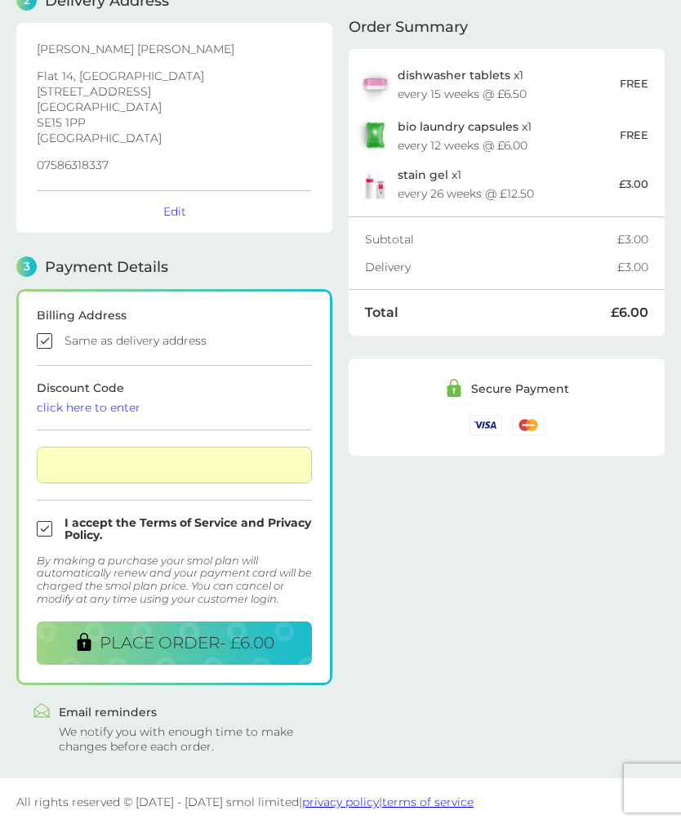  Describe the element at coordinates (488, 313) in the screenshot. I see `div: Total` at that location.